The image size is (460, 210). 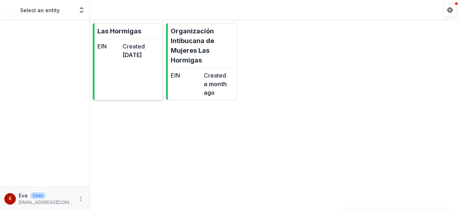 I want to click on a: Organización Intibucana de Mujeres Las HormigasEINCreateda month ago, so click(x=201, y=61).